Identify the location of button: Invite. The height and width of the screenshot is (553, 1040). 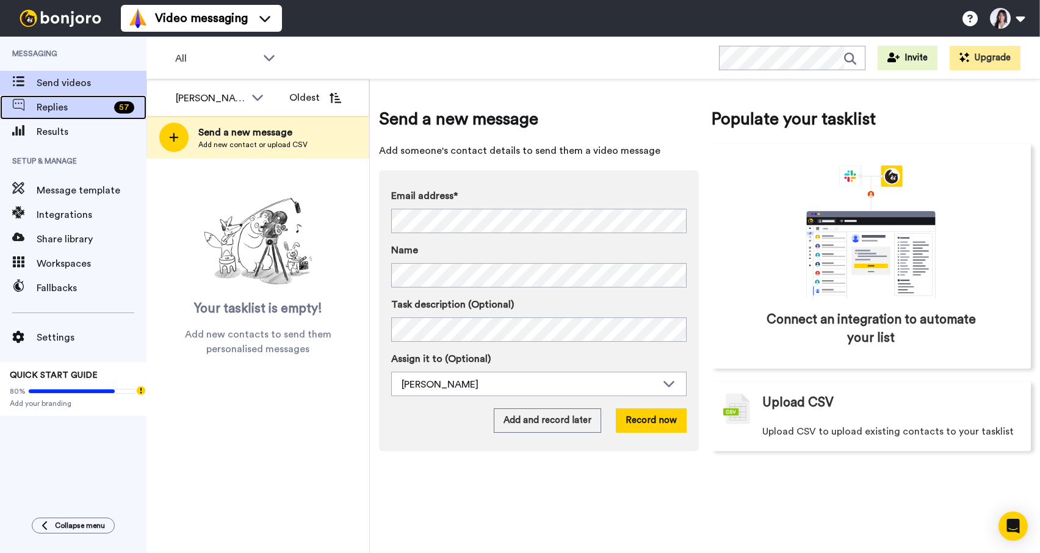
(908, 58).